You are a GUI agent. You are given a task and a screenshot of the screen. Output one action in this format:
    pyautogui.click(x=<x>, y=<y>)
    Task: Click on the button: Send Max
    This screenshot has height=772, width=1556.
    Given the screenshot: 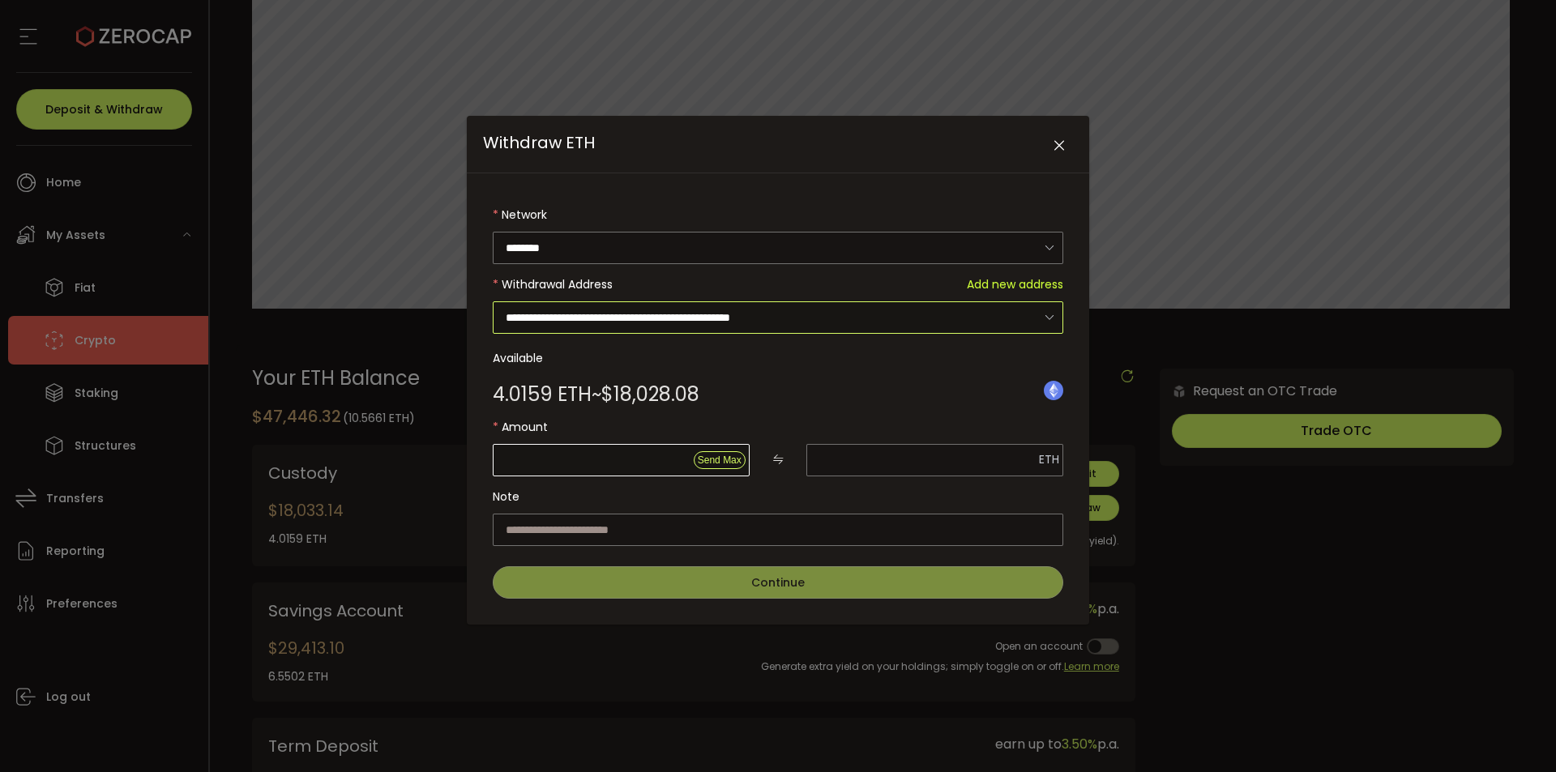 What is the action you would take?
    pyautogui.click(x=719, y=460)
    